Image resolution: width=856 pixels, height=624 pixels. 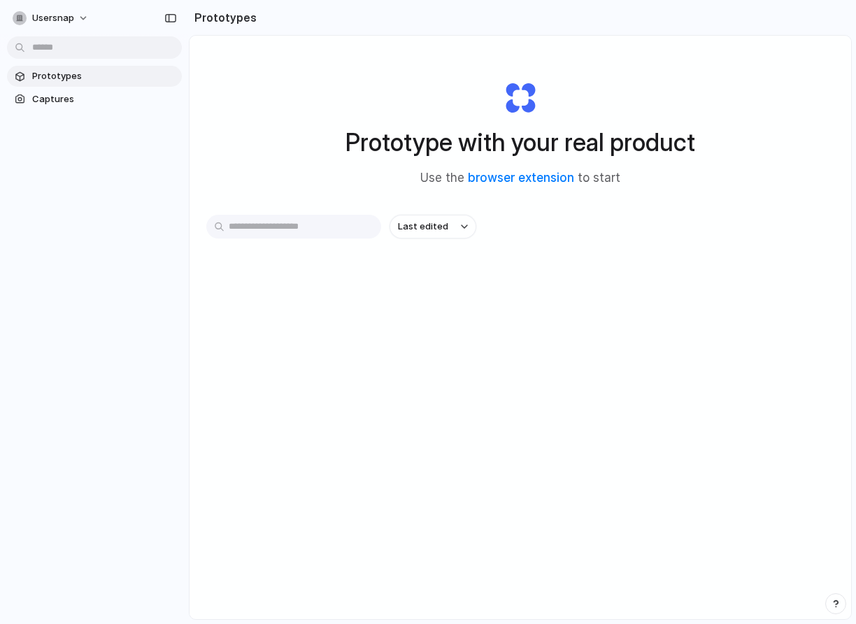 What do you see at coordinates (94, 99) in the screenshot?
I see `a: Captures` at bounding box center [94, 99].